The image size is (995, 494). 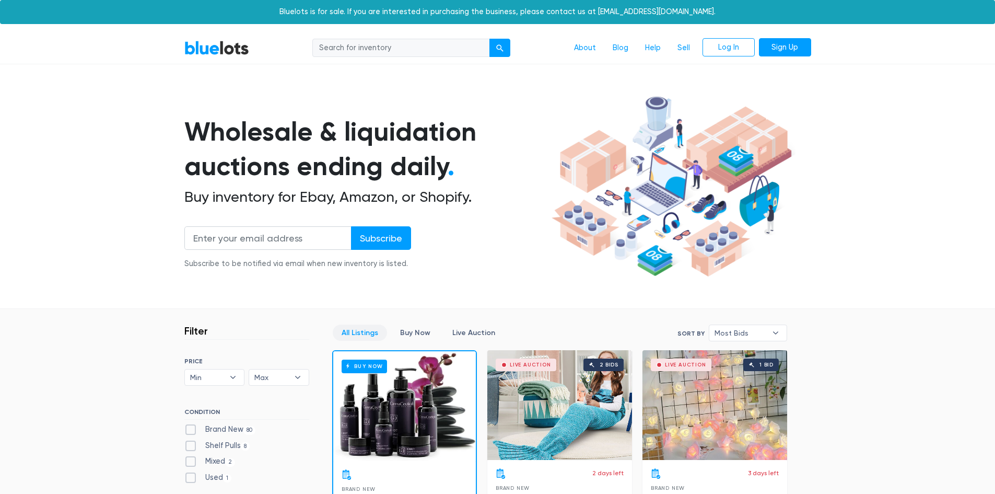 I want to click on h6: CONDITION, so click(x=247, y=414).